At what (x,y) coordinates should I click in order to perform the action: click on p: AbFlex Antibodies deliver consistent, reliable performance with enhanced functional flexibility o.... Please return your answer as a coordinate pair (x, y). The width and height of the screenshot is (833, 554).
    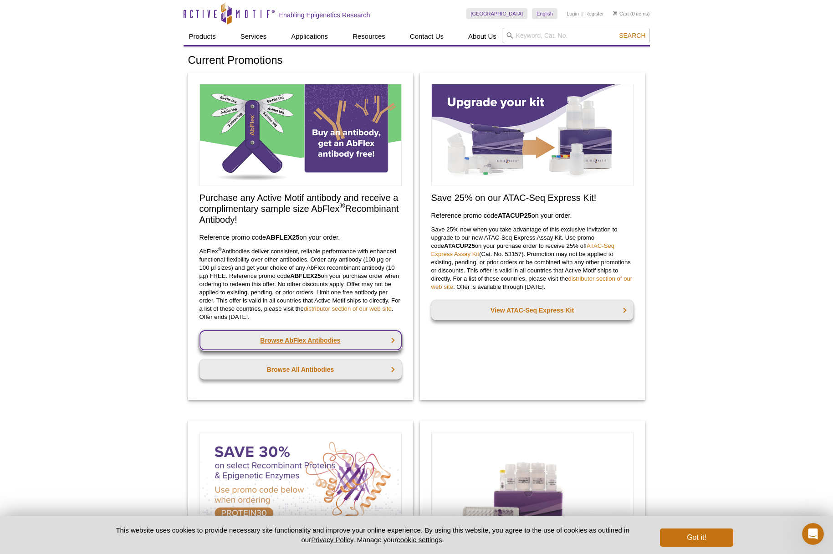
    Looking at the image, I should click on (301, 284).